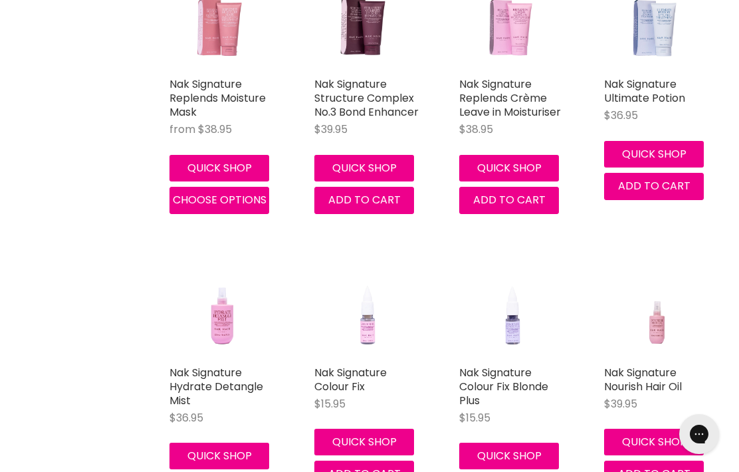 The width and height of the screenshot is (739, 472). I want to click on a: Nak Signature Replends Crème Leave in Moisturiser, so click(509, 98).